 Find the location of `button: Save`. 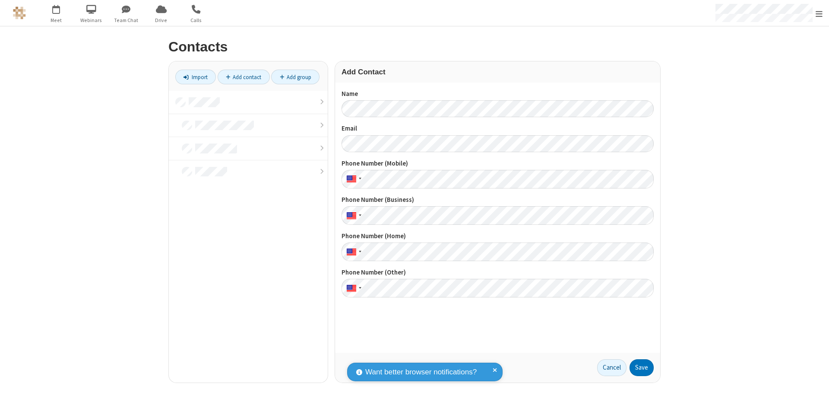

button: Save is located at coordinates (642, 368).